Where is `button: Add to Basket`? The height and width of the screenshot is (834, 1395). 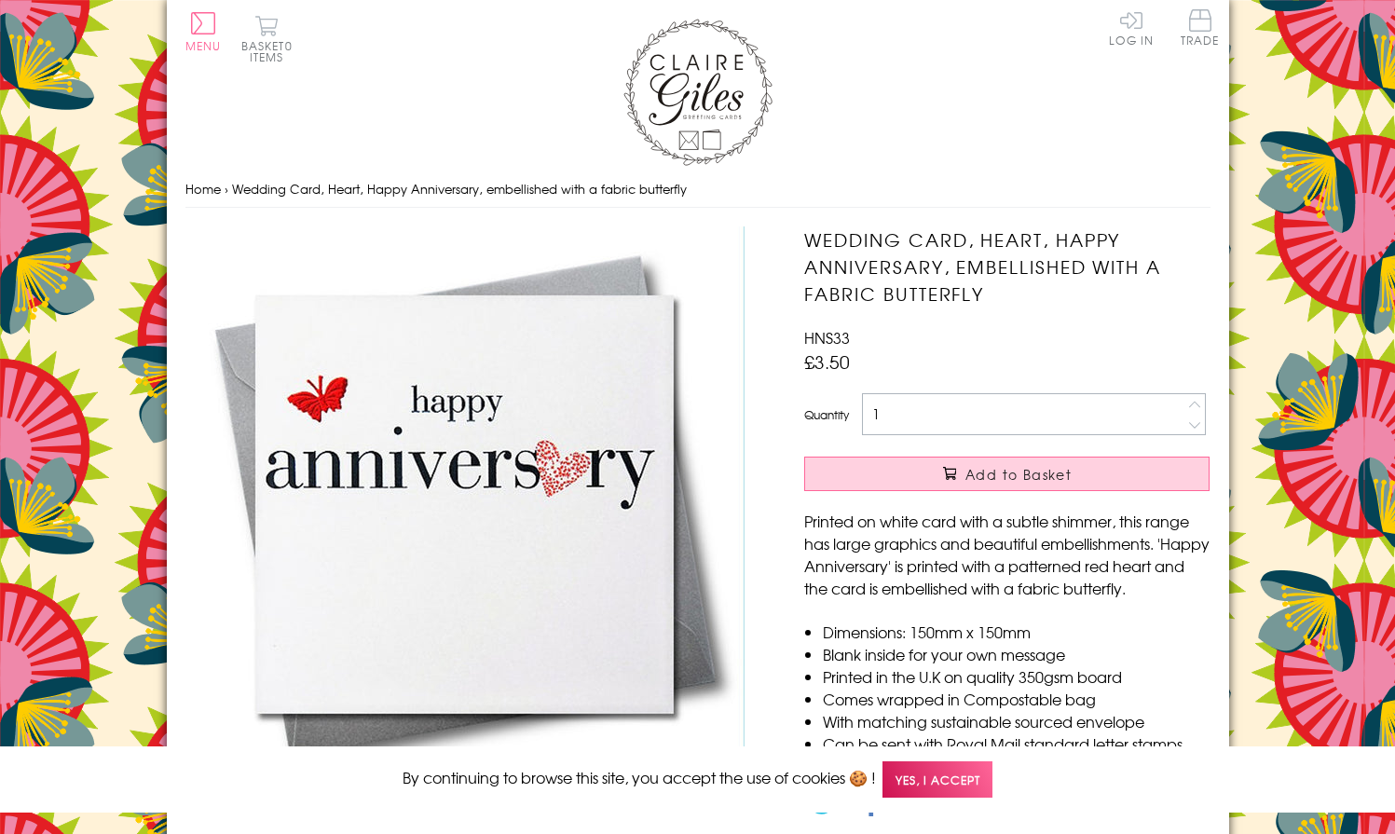
button: Add to Basket is located at coordinates (1006, 473).